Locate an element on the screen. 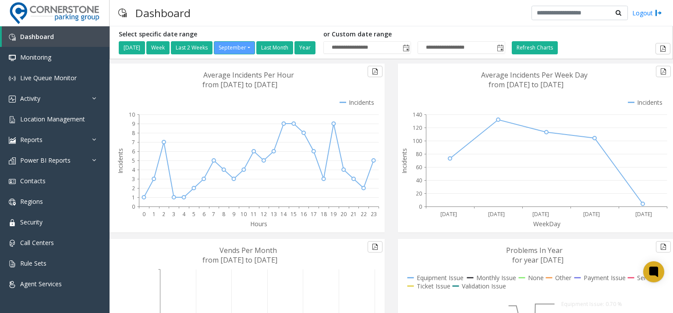 This screenshot has width=673, height=313. text: 13 is located at coordinates (274, 214).